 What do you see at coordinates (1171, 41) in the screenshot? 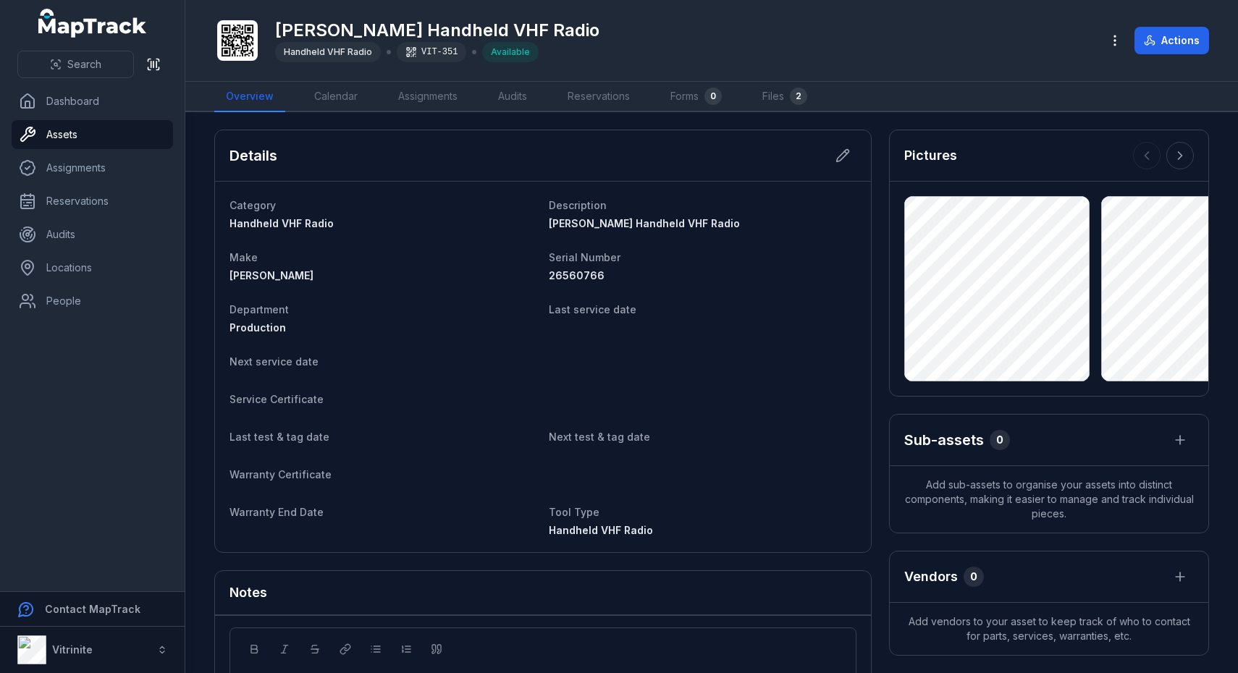
I see `button: Actions` at bounding box center [1171, 41].